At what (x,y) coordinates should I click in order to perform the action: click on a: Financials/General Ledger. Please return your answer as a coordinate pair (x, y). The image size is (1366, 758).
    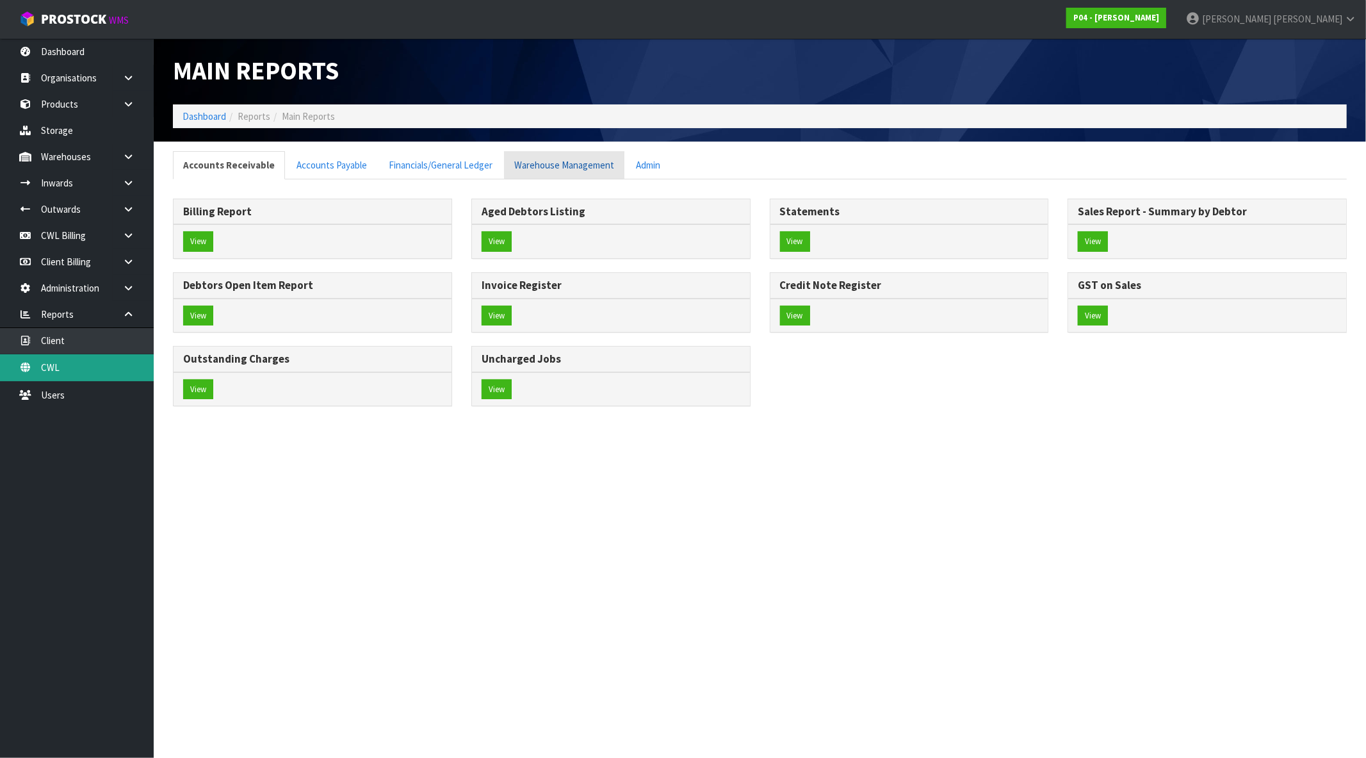
    Looking at the image, I should click on (441, 165).